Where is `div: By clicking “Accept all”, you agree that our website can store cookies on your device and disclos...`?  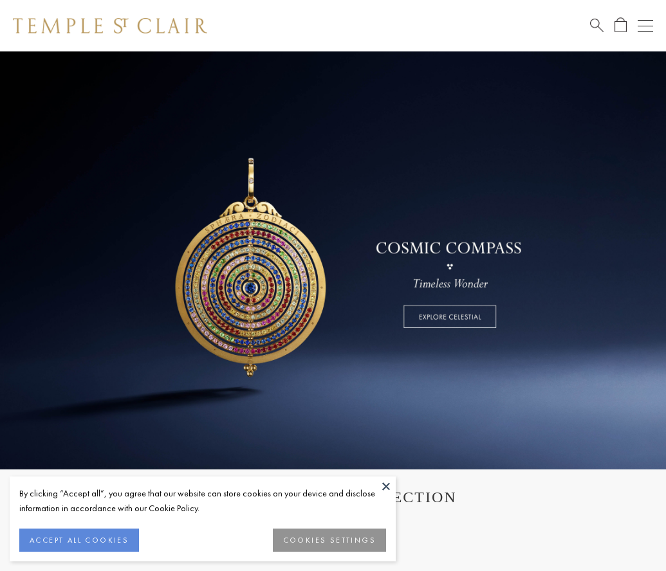
div: By clicking “Accept all”, you agree that our website can store cookies on your device and disclos... is located at coordinates (203, 501).